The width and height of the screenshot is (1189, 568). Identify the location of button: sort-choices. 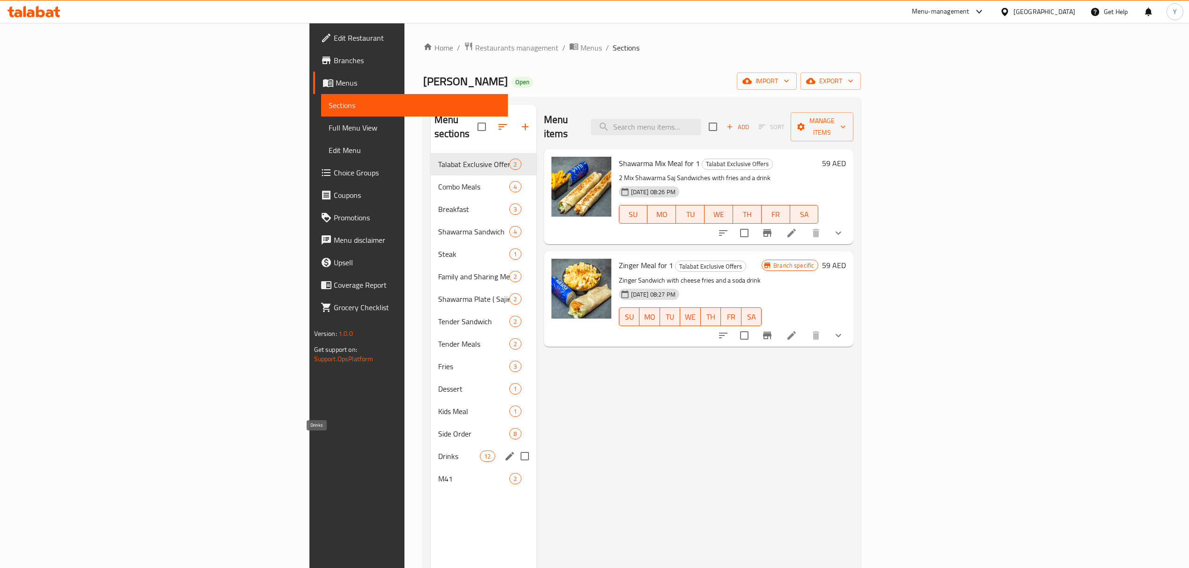
(723, 233).